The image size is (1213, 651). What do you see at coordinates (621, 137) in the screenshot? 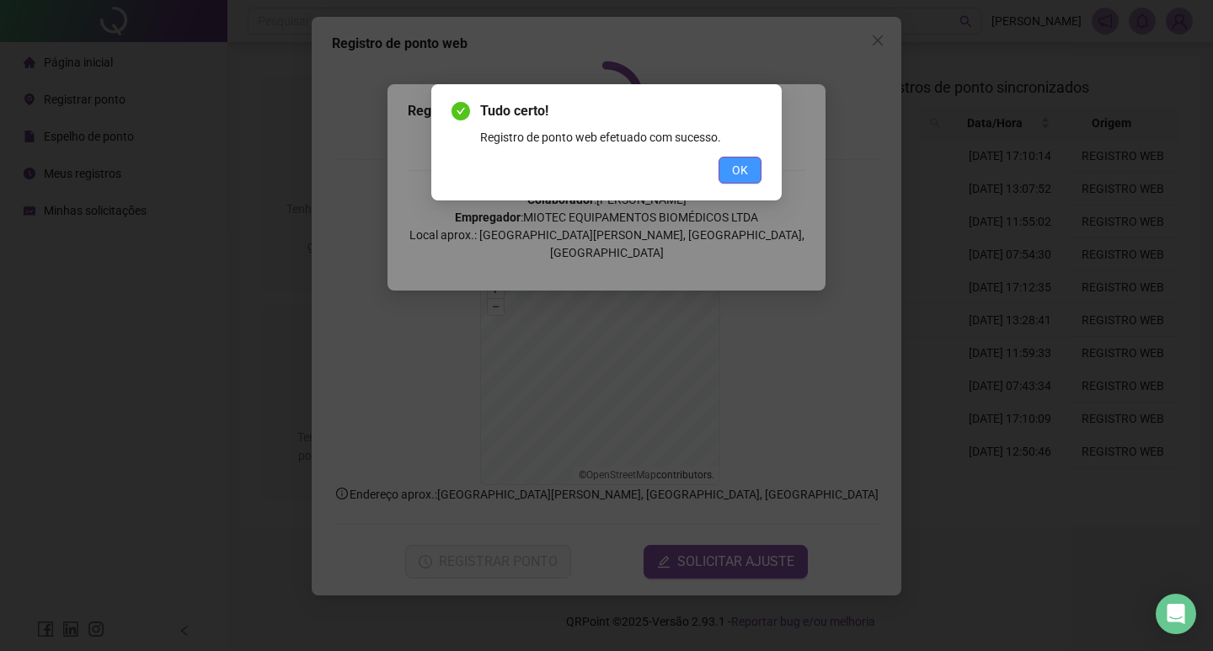
I see `div: Registro de ponto web efetuado com sucesso.` at bounding box center [621, 137].